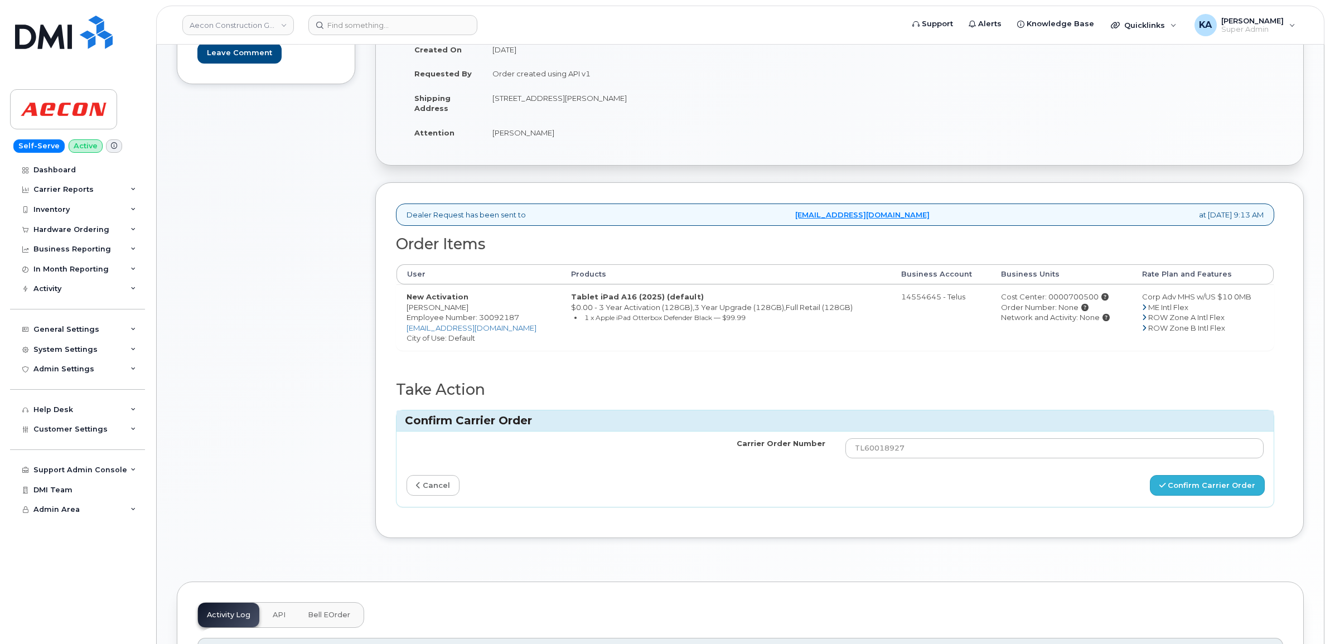  What do you see at coordinates (990, 24) in the screenshot?
I see `span: Alerts` at bounding box center [990, 24].